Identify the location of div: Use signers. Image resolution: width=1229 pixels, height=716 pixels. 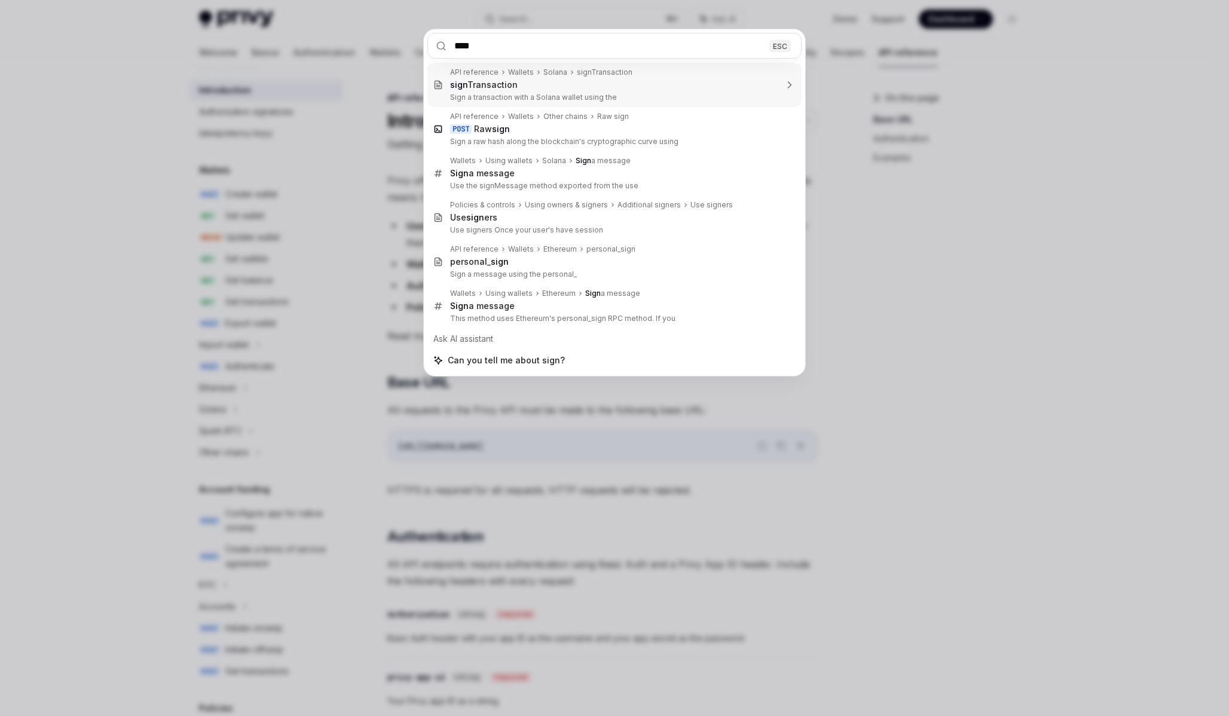
(711, 205).